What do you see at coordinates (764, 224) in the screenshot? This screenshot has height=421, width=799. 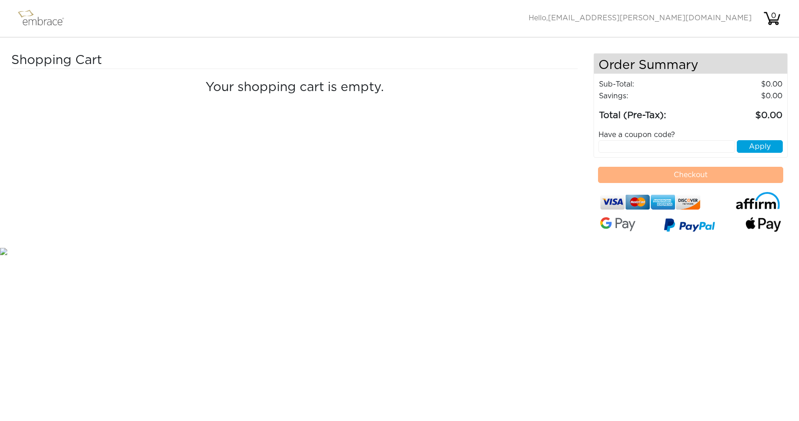 I see `img: fullApplePay.png` at bounding box center [764, 224].